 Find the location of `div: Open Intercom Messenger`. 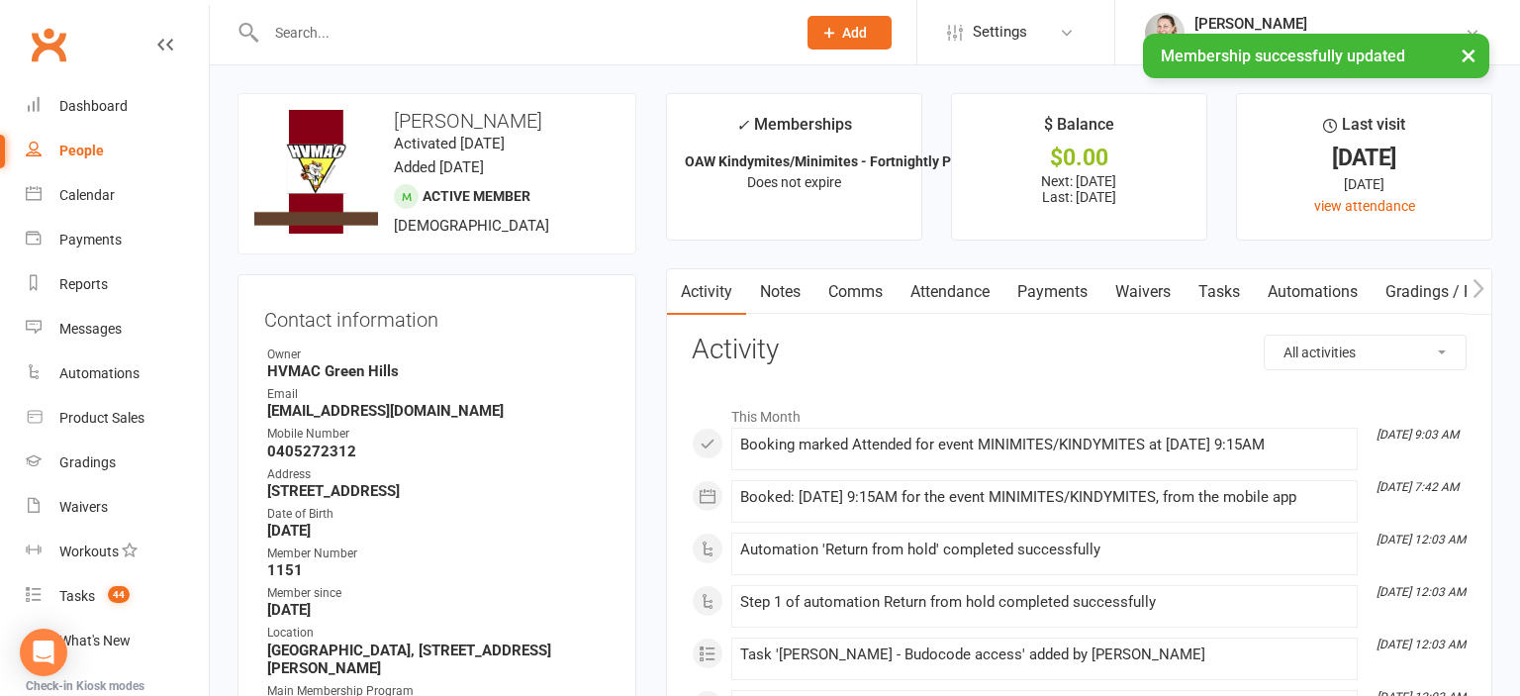

div: Open Intercom Messenger is located at coordinates (44, 652).